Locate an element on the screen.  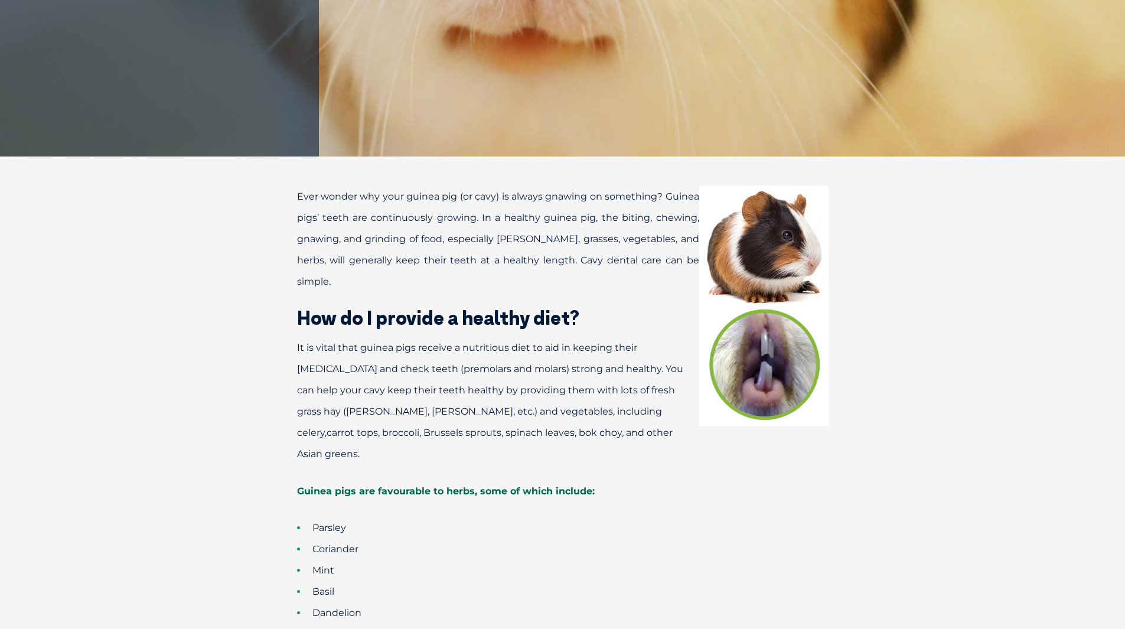
span: Parsley is located at coordinates (329, 528).